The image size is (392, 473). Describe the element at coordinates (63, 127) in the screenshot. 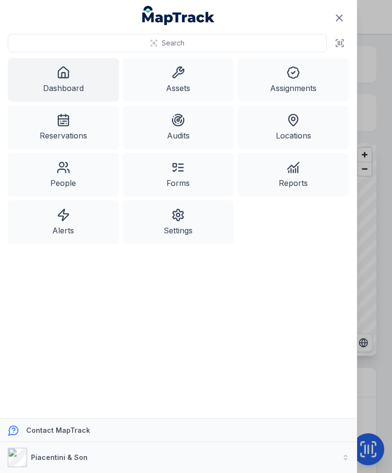

I see `a: Reservations` at that location.